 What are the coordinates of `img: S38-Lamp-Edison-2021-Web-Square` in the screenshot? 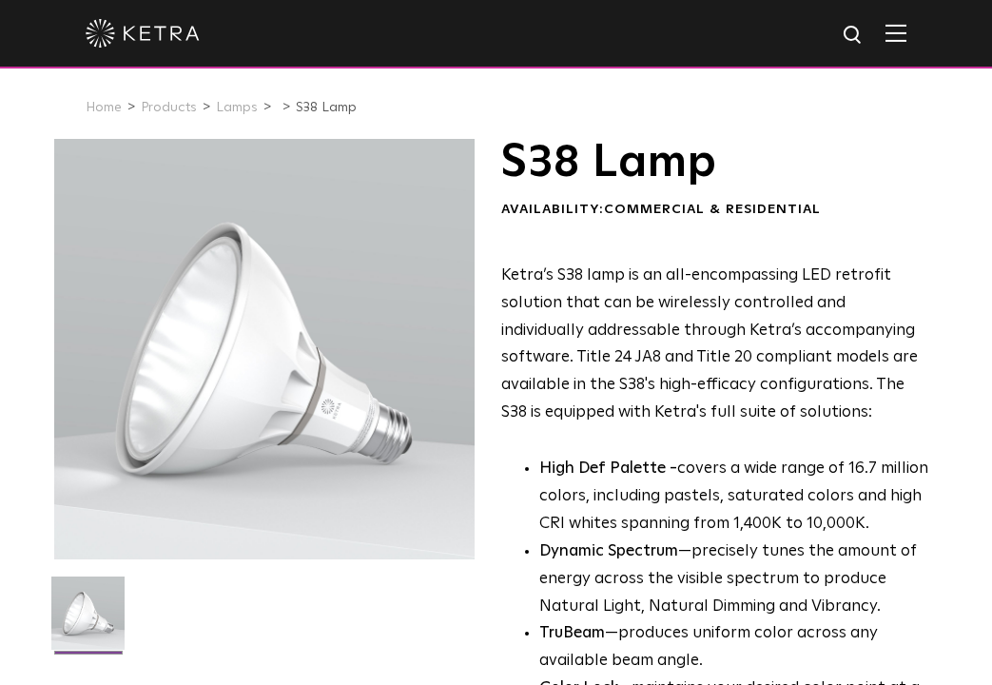 It's located at (88, 620).